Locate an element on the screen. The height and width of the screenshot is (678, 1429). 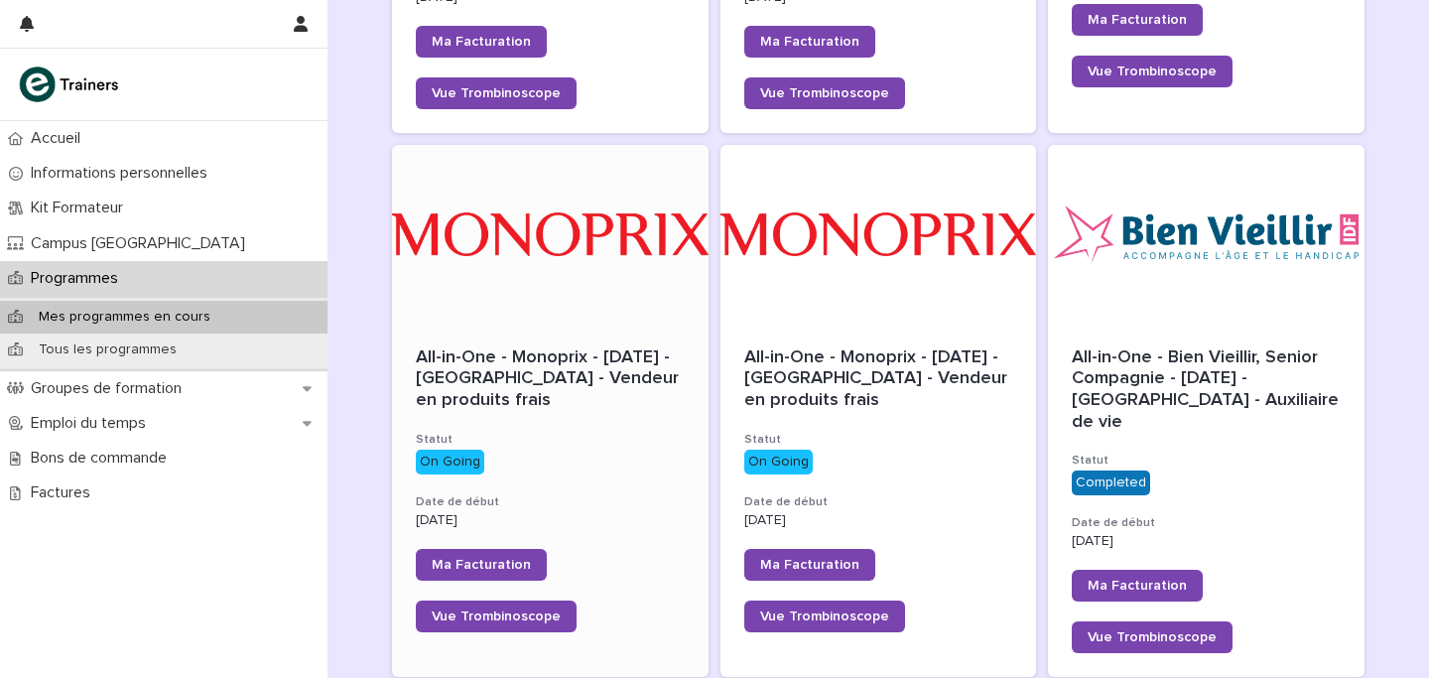
p: Mes programmes en cours is located at coordinates (124, 316).